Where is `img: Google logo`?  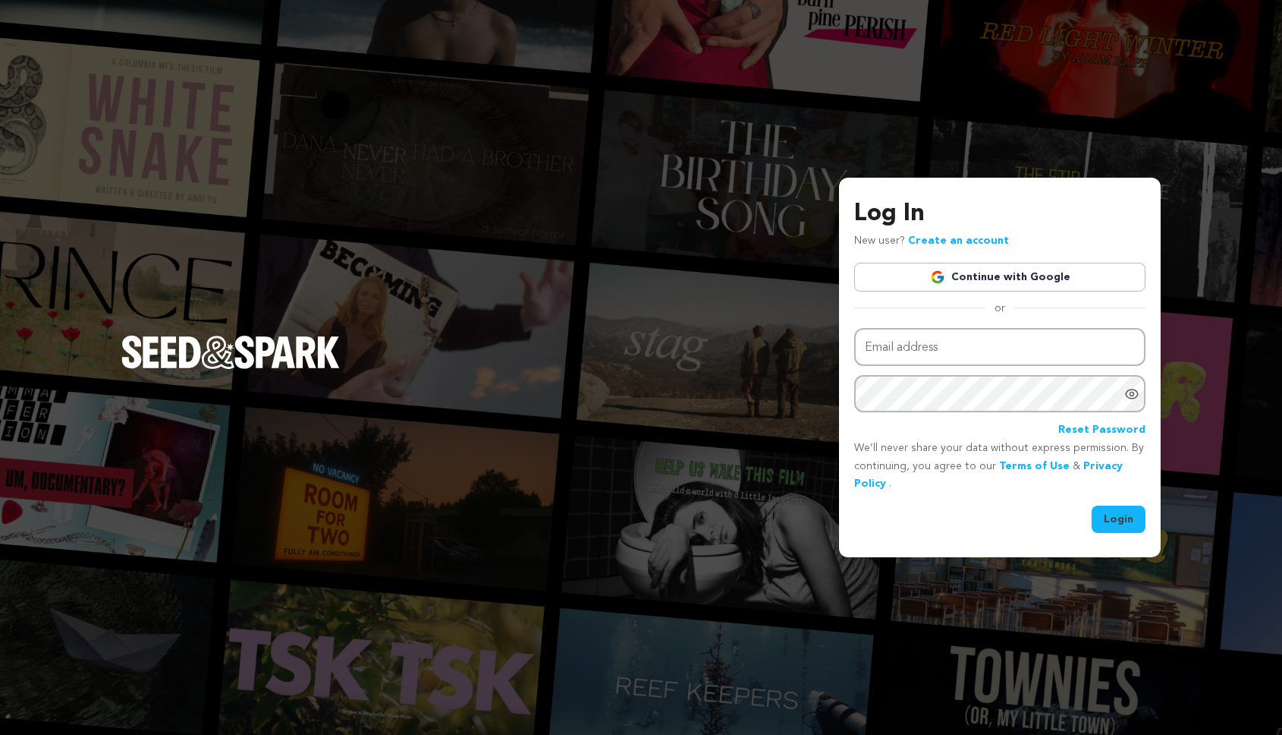 img: Google logo is located at coordinates (938, 277).